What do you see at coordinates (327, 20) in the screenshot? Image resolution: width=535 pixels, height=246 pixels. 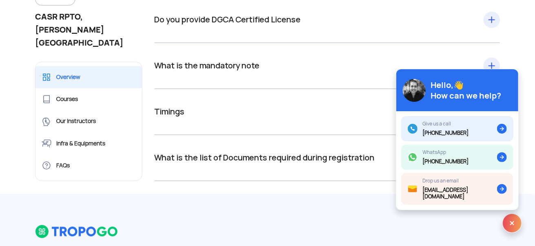 I see `div: Do you provide DGCA Certified License` at bounding box center [327, 20].